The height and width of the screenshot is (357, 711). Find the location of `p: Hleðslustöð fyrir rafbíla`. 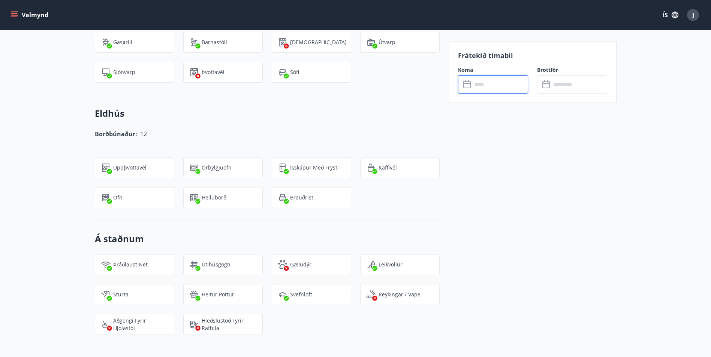

p: Hleðslustöð fyrir rafbíla is located at coordinates (229, 325).